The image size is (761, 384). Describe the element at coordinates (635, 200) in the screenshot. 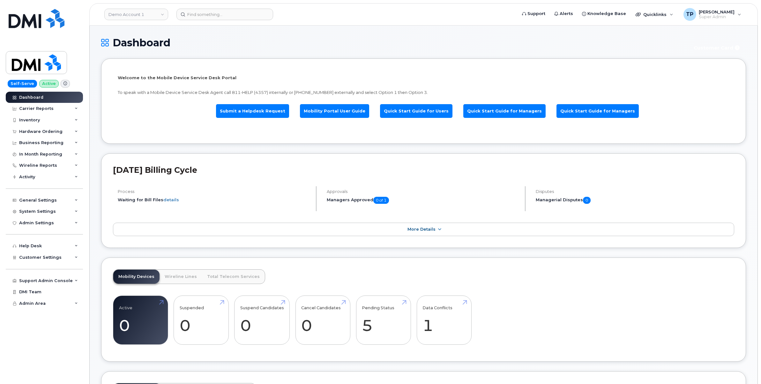

I see `h5: Managerial Disputes` at that location.